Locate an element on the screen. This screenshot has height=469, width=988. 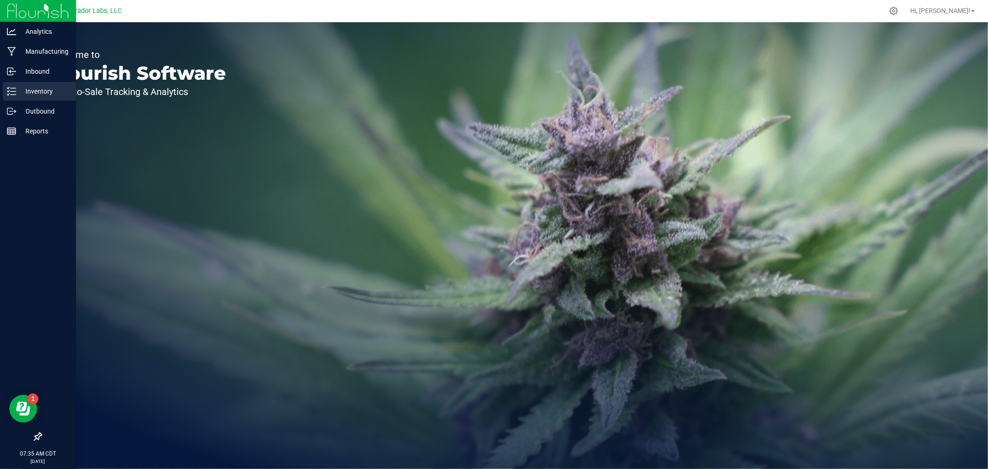
inline-svg: Manufacturing is located at coordinates (12, 51).